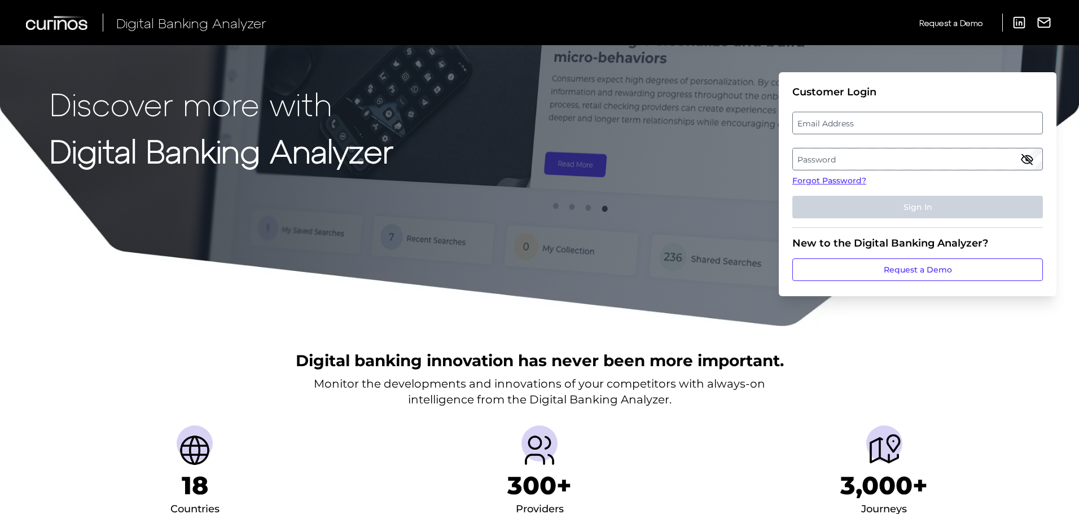 Image resolution: width=1079 pixels, height=514 pixels. Describe the element at coordinates (884, 450) in the screenshot. I see `img: Journeys` at that location.